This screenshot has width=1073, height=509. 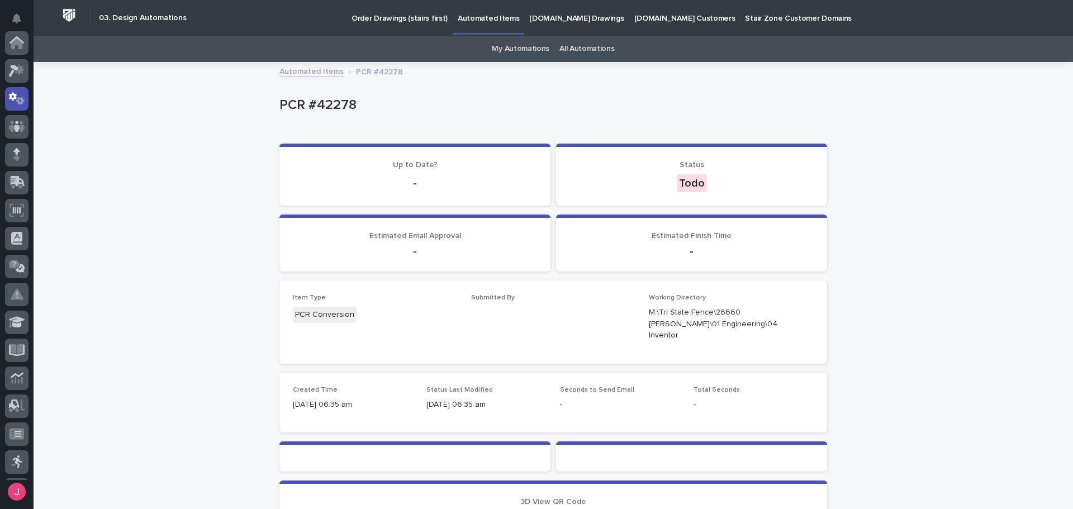 What do you see at coordinates (553, 502) in the screenshot?
I see `span: 3D View QR Code` at bounding box center [553, 502].